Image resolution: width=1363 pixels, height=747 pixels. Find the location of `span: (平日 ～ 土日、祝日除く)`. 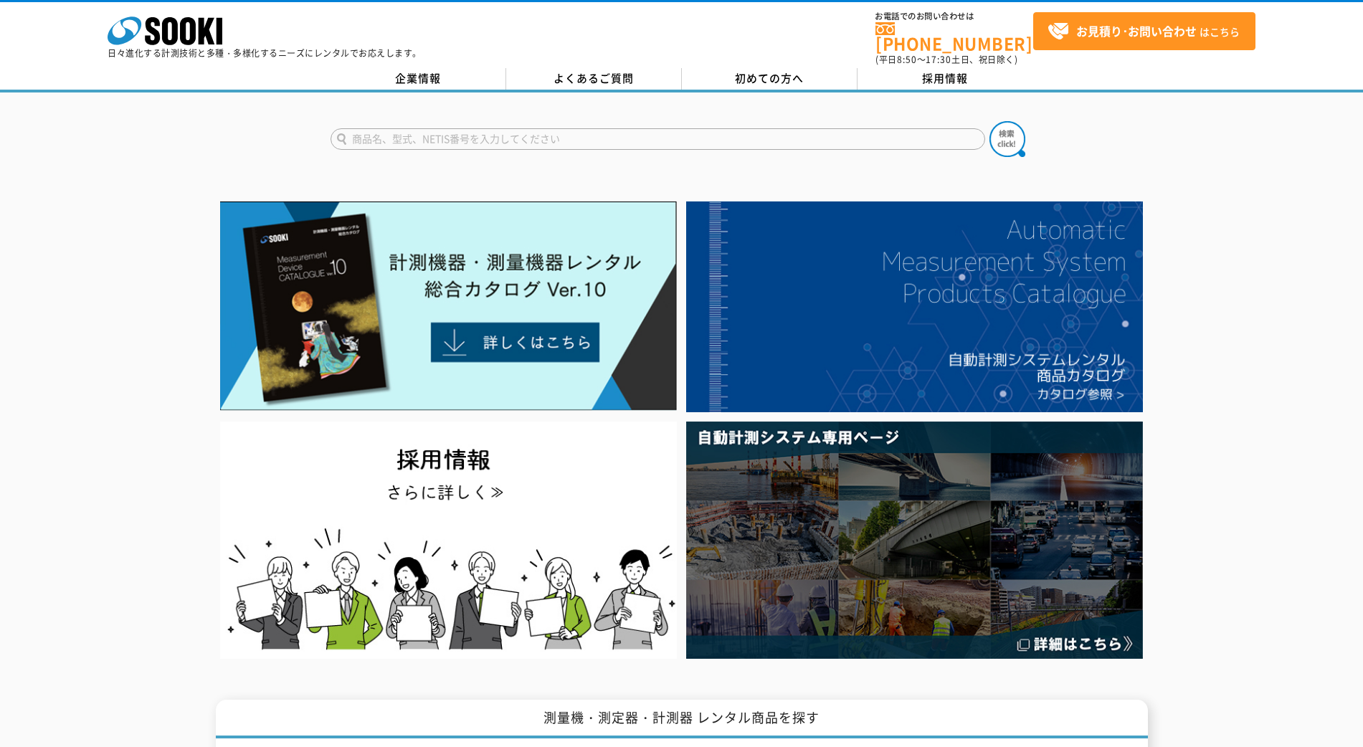

span: (平日 ～ 土日、祝日除く) is located at coordinates (947, 60).